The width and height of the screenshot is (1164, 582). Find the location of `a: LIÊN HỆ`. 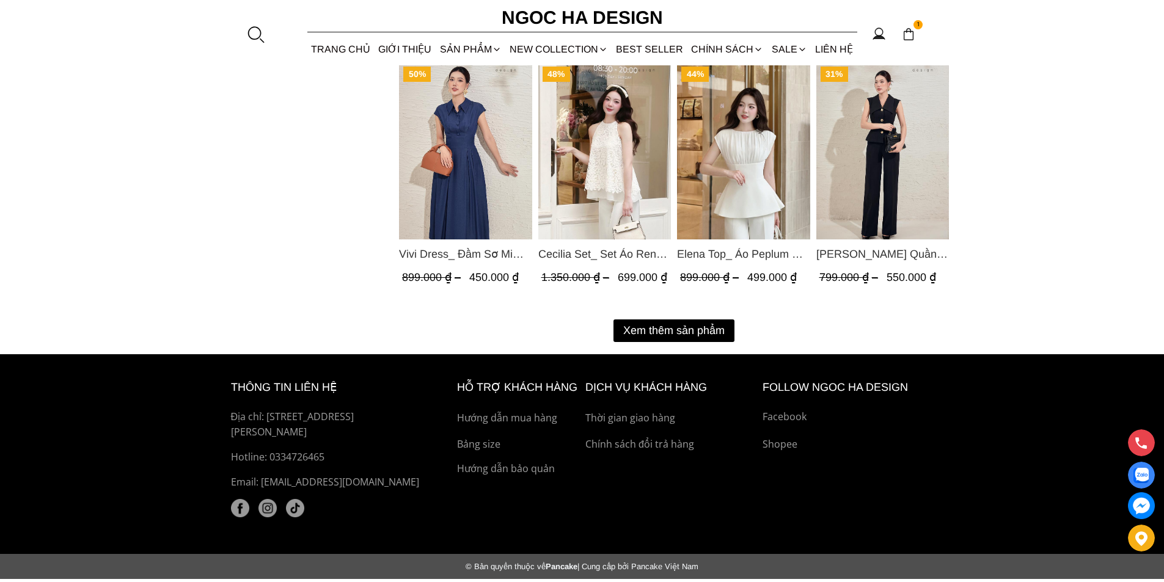

a: LIÊN HỆ is located at coordinates (833, 49).